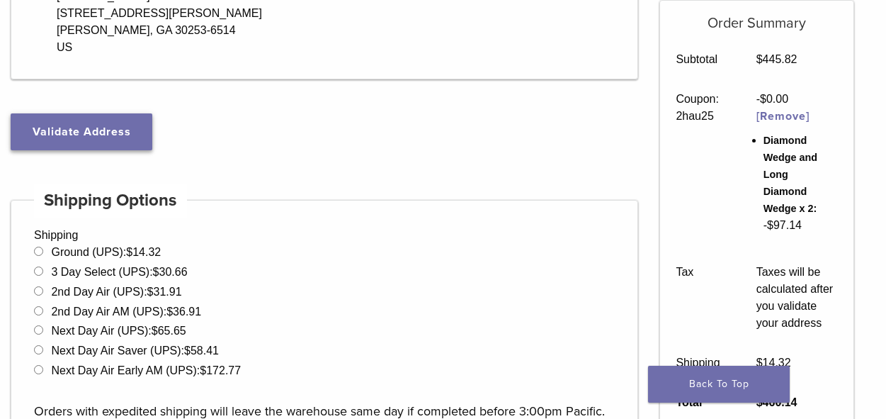 The height and width of the screenshot is (419, 886). I want to click on bdi: 172.77, so click(220, 370).